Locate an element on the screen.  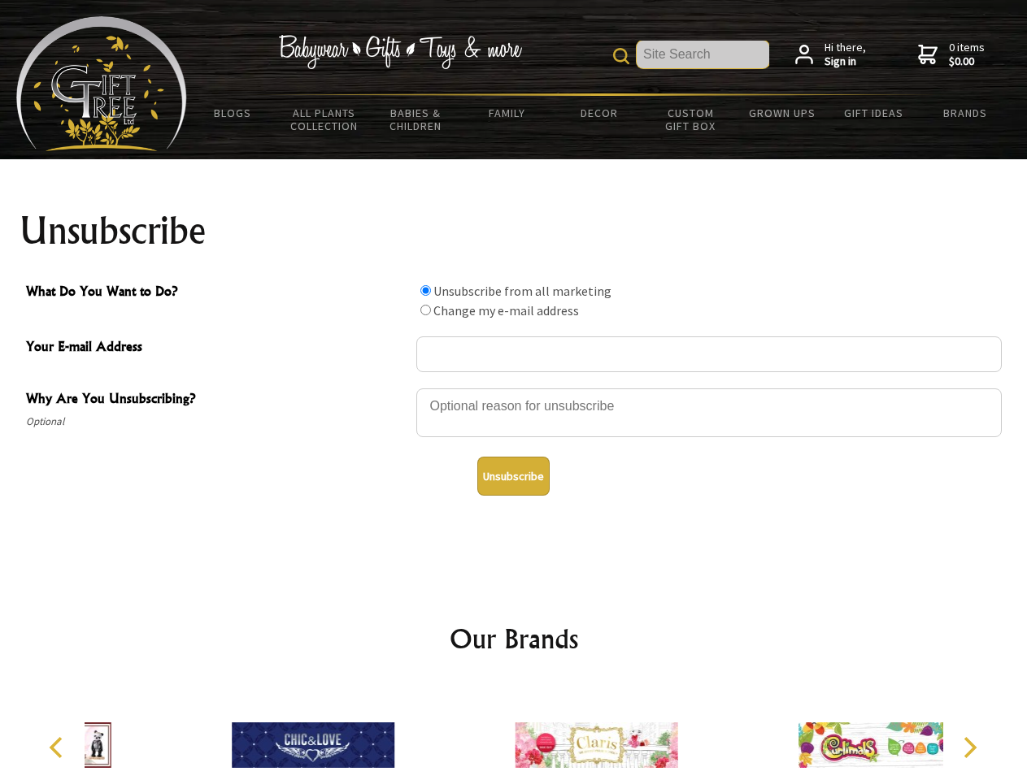
span: What Do You Want to Do? is located at coordinates (217, 293).